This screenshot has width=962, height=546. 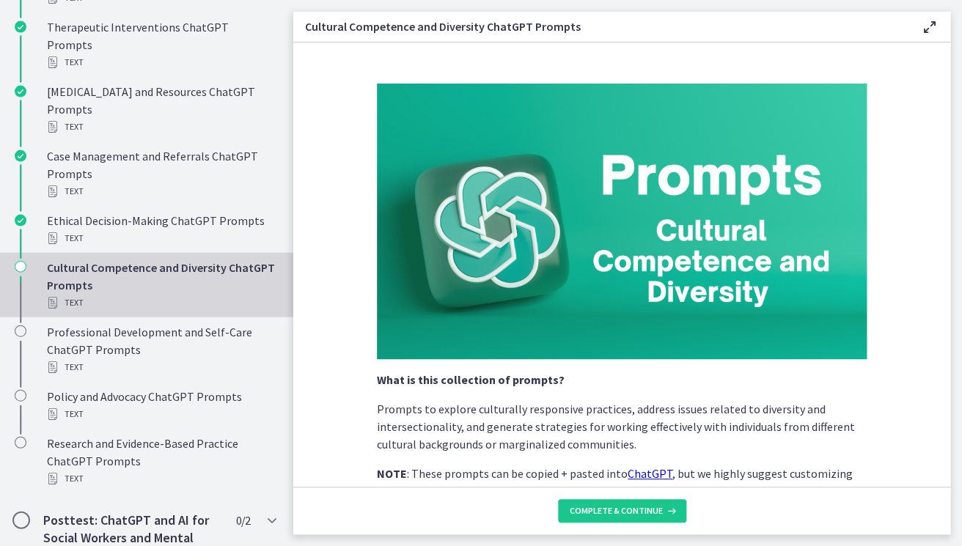 What do you see at coordinates (161, 45) in the screenshot?
I see `div: Therapeutic Interventions ChatGPT Prompts` at bounding box center [161, 45].